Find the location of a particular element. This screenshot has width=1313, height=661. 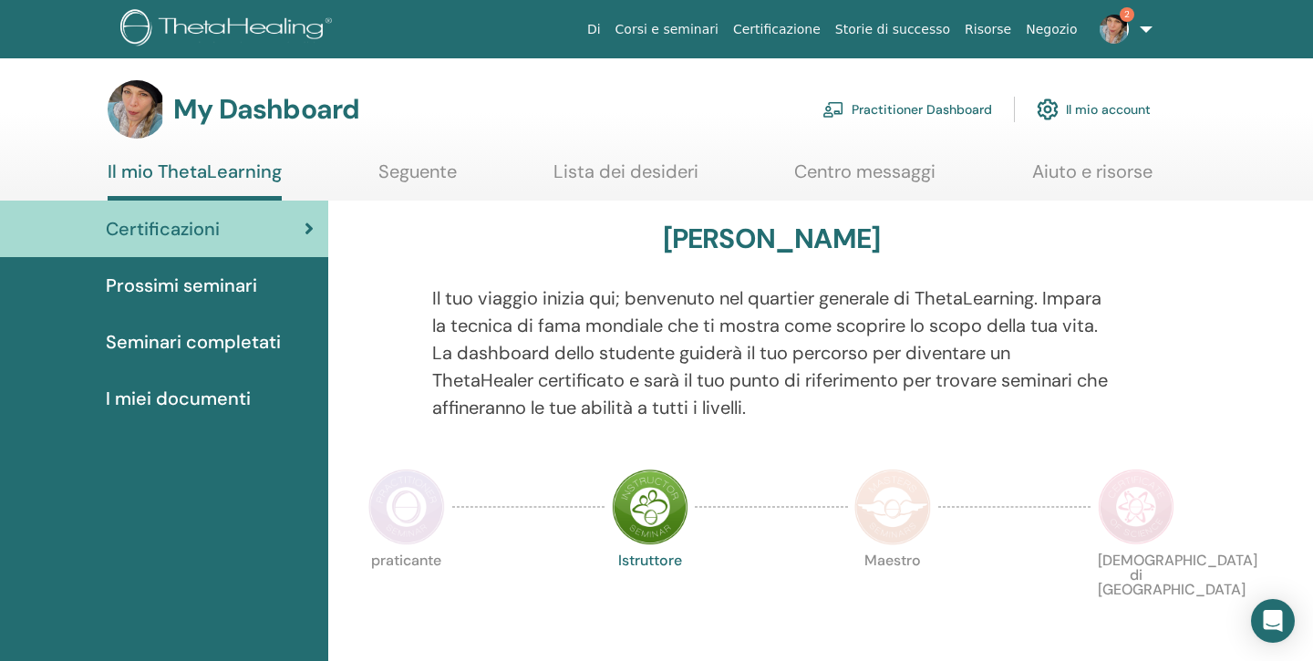

p: praticante is located at coordinates (407, 592).